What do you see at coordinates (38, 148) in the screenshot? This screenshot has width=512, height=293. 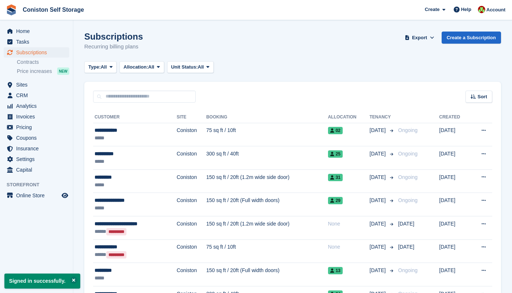 I see `span: Insurance` at bounding box center [38, 148].